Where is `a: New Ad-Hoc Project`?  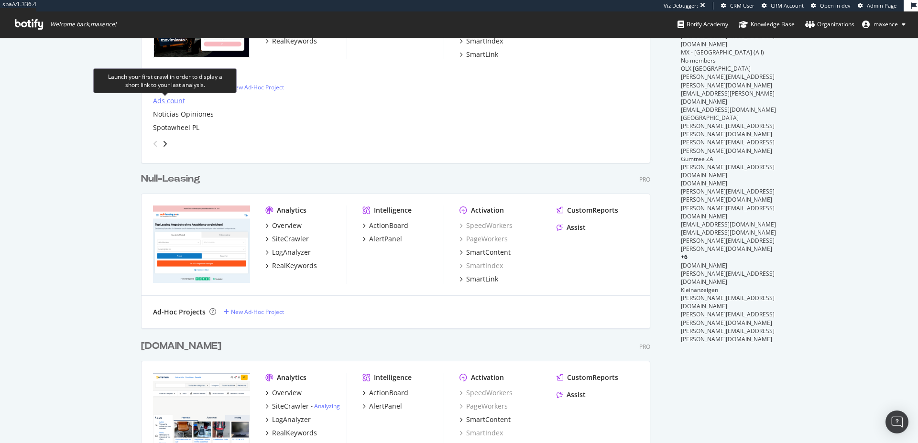 a: New Ad-Hoc Project is located at coordinates (254, 312).